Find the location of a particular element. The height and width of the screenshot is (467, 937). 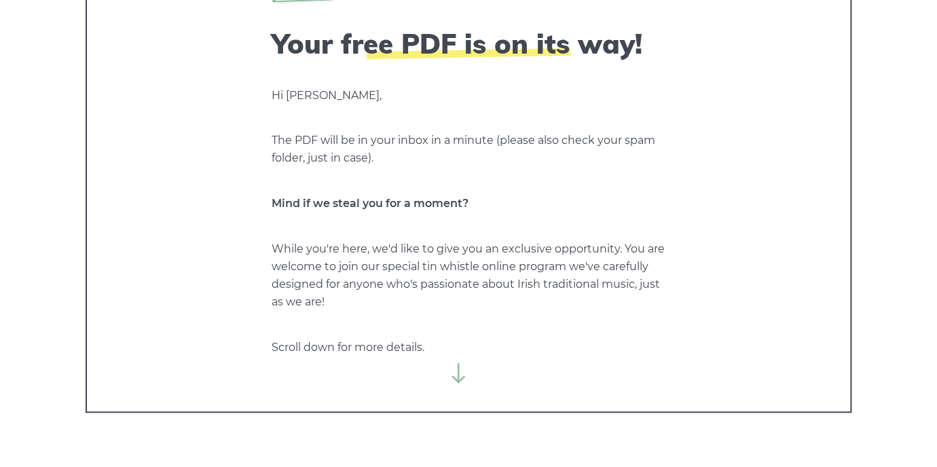

p: Scroll down for more details. is located at coordinates (468, 348).